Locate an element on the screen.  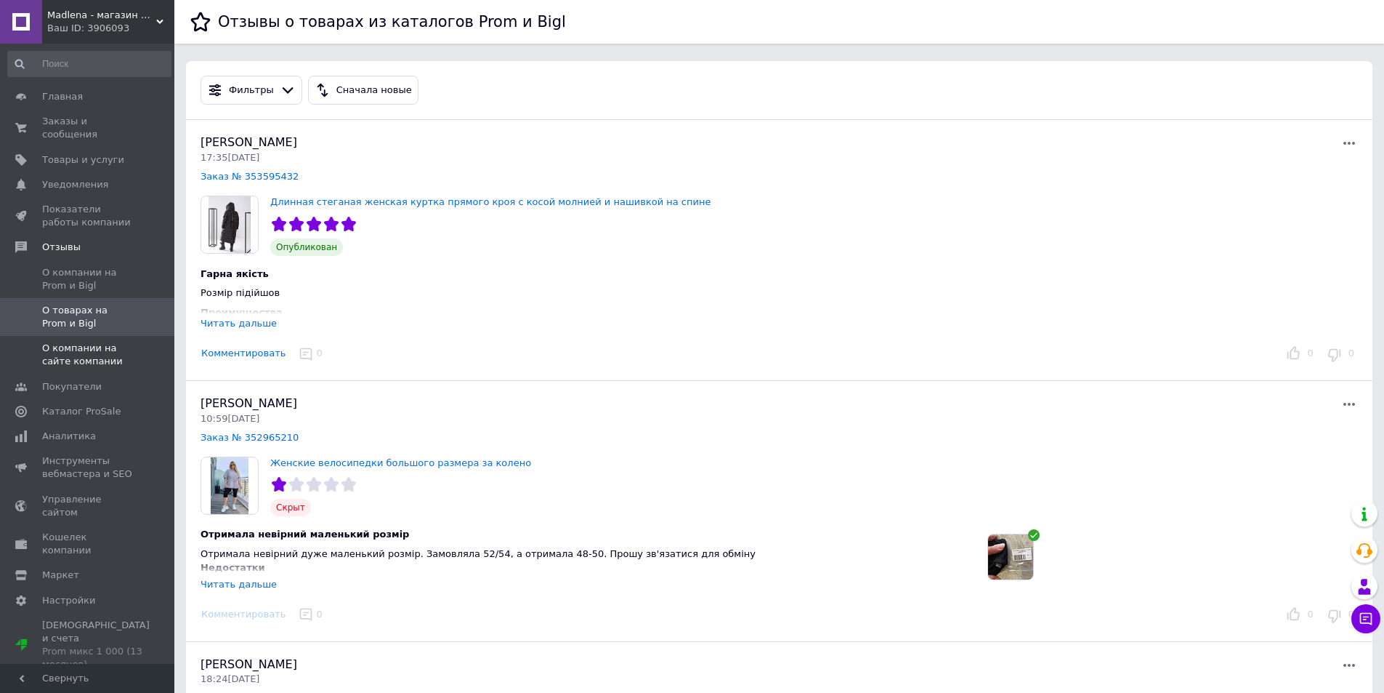
span: О товарах на Prom и Bigl is located at coordinates (88, 317).